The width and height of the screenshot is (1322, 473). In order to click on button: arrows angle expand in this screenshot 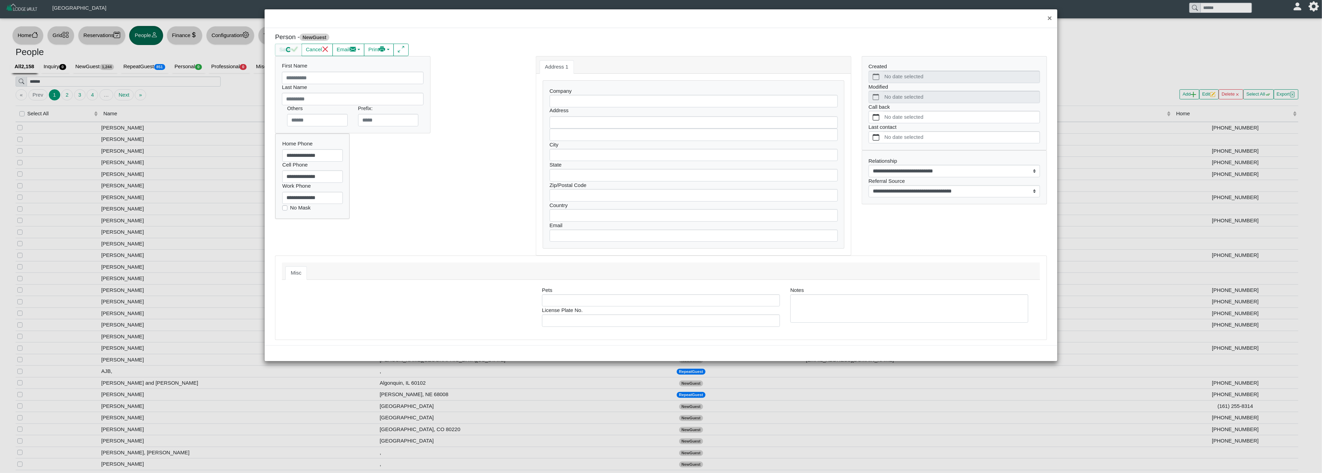, I will do `click(401, 50)`.